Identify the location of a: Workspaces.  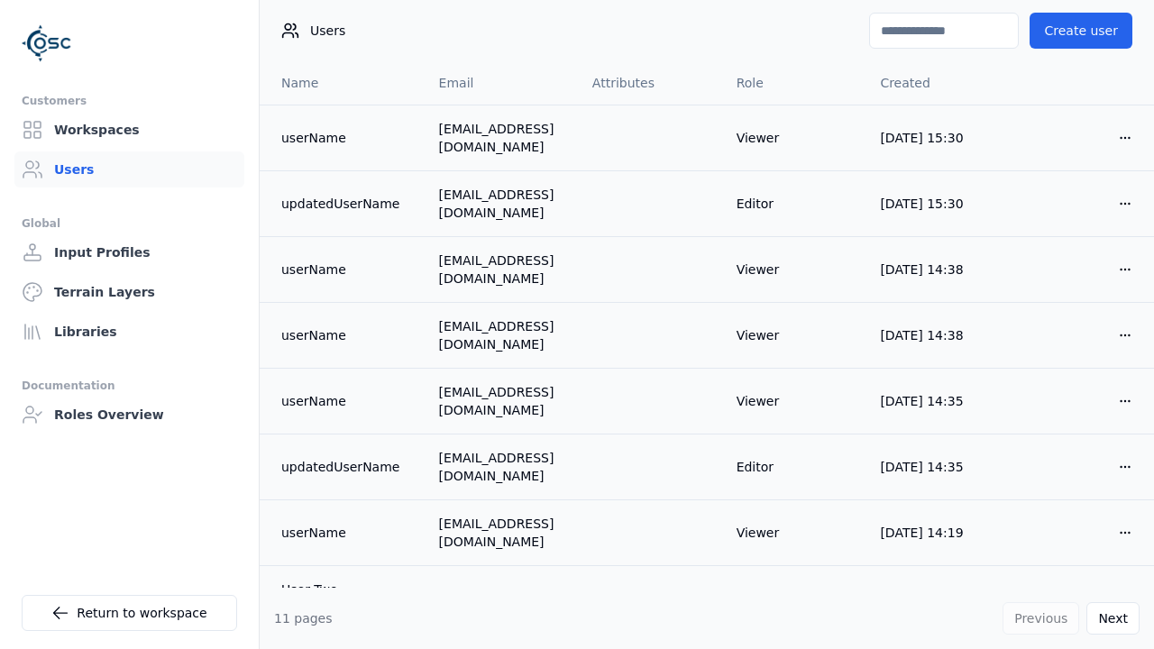
(129, 130).